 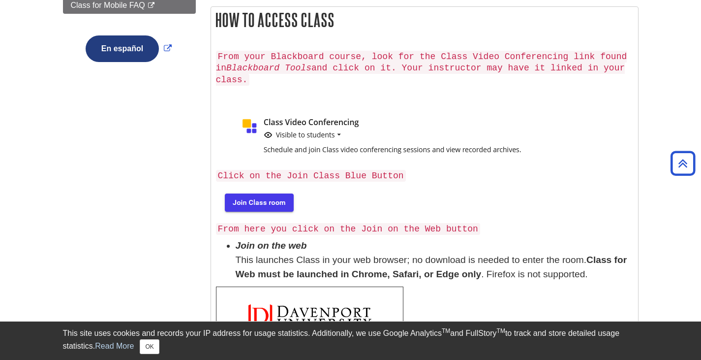 I want to click on span: Class for Mobile FAQ, so click(x=108, y=5).